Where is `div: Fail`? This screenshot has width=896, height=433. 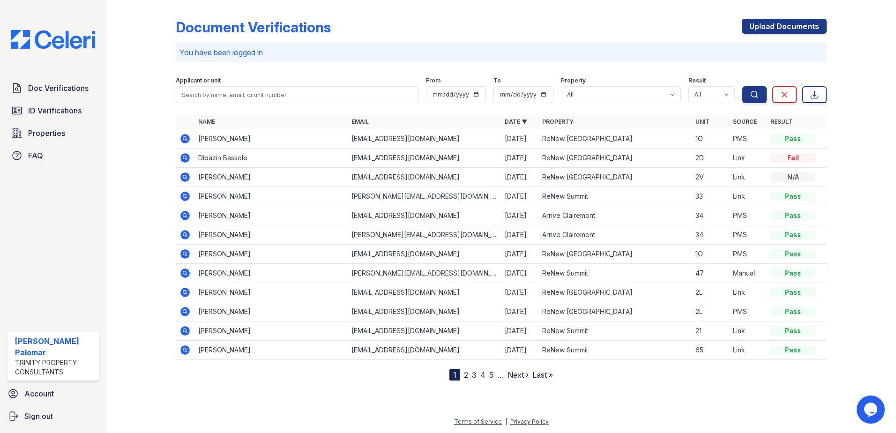
div: Fail is located at coordinates (793, 158).